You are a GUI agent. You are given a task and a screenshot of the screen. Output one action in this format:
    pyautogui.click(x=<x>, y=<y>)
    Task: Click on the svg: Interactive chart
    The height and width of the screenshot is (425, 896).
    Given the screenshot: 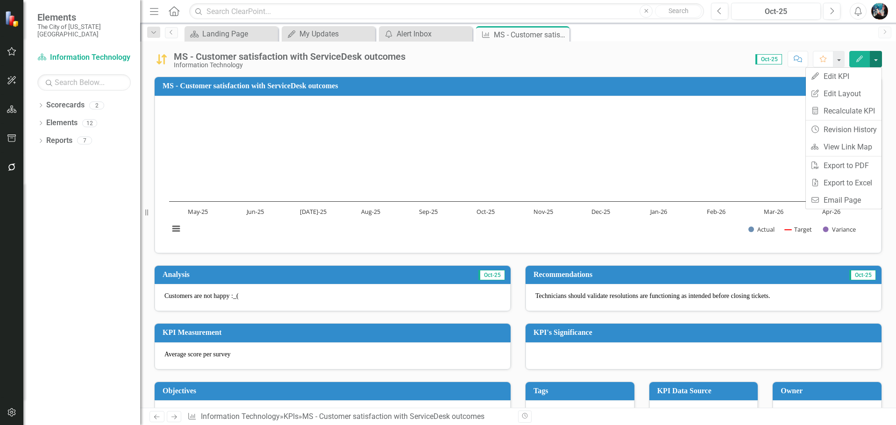 What is the action you would take?
    pyautogui.click(x=514, y=173)
    